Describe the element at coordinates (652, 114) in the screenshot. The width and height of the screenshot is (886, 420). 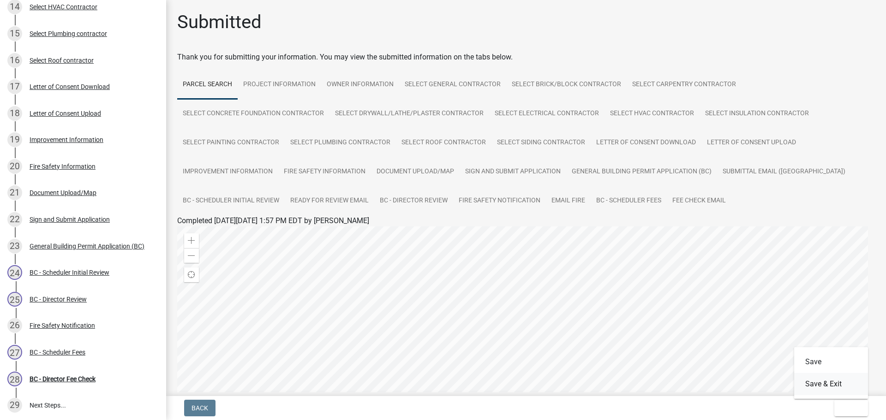
I see `a: Select HVAC Contractor` at that location.